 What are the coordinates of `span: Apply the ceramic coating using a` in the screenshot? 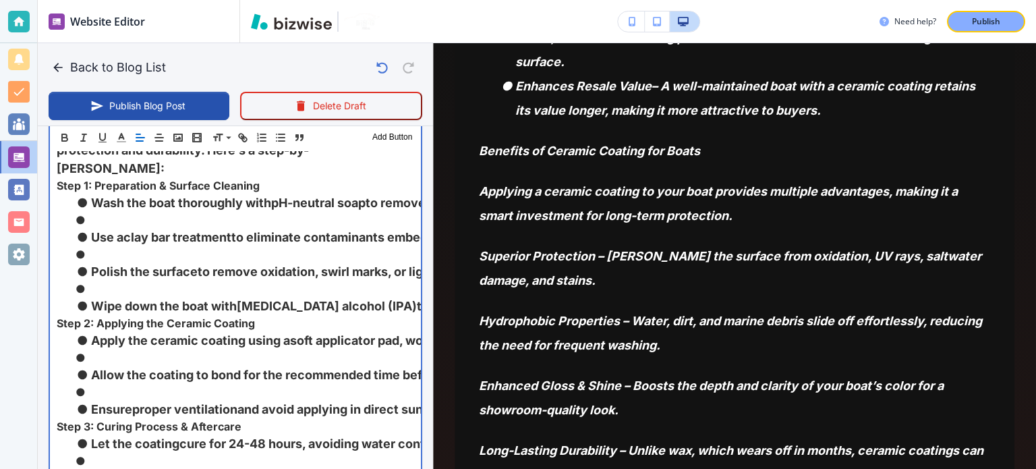 It's located at (190, 340).